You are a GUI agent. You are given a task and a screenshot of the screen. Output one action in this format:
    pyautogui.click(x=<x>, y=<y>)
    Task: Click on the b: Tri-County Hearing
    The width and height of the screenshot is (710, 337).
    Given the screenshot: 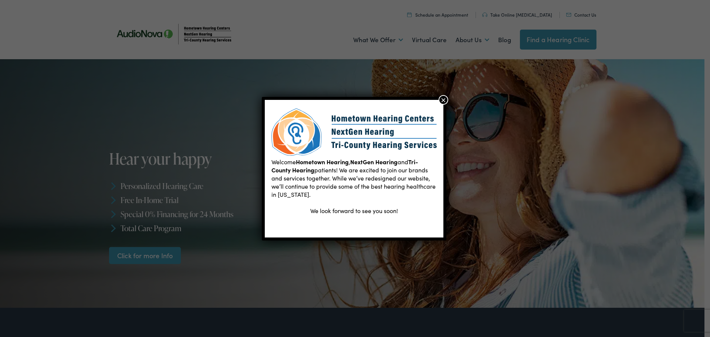 What is the action you would take?
    pyautogui.click(x=345, y=166)
    